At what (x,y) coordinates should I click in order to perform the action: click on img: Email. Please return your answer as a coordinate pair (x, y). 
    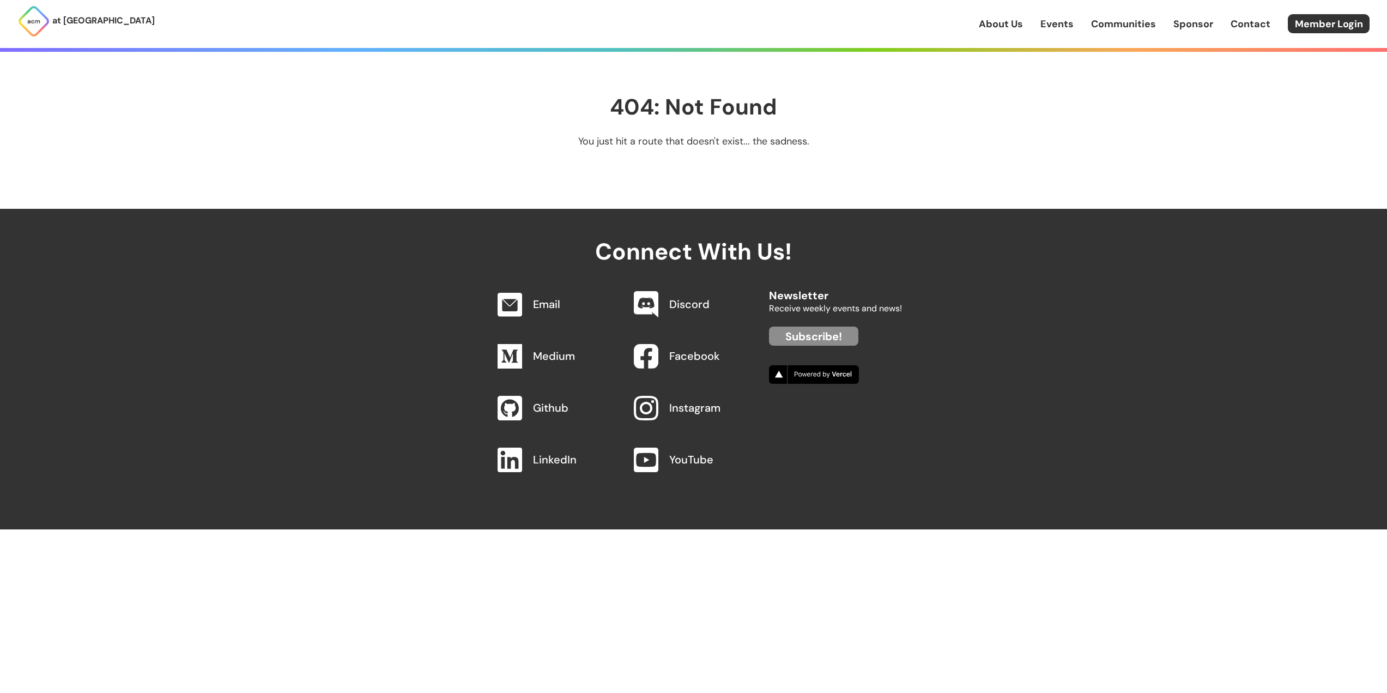
    Looking at the image, I should click on (510, 305).